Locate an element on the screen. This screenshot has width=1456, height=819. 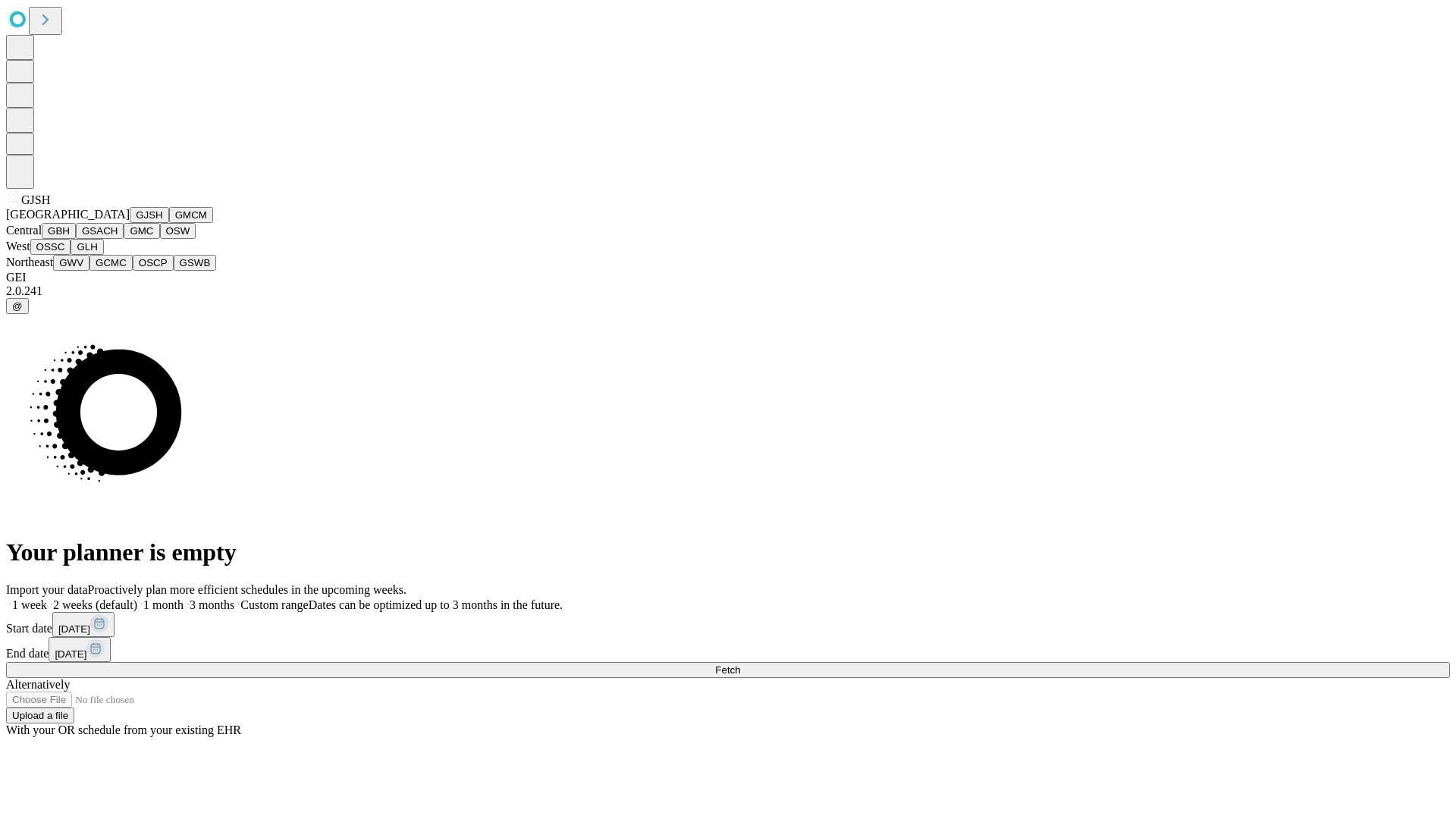
h1: Your planner is empty is located at coordinates (728, 552).